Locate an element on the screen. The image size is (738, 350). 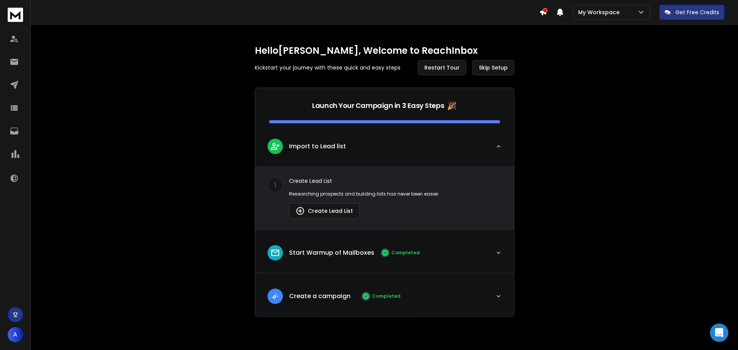
p: Researching prospects and building lists has never been easier. is located at coordinates (395, 194).